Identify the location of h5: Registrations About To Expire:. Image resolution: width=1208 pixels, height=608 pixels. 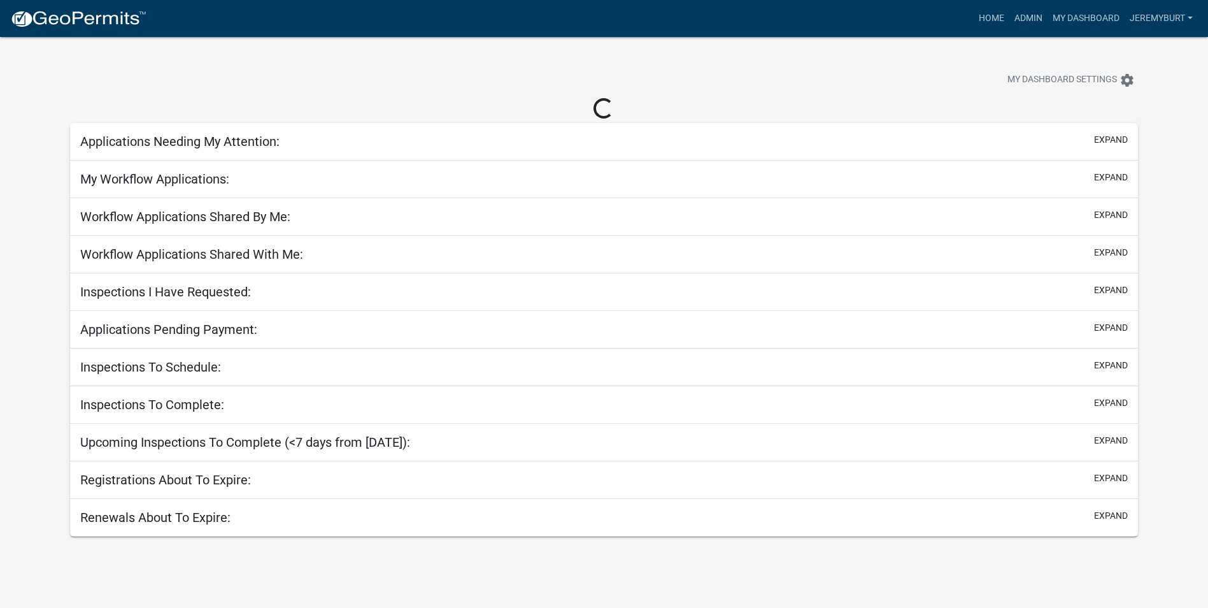
(166, 480).